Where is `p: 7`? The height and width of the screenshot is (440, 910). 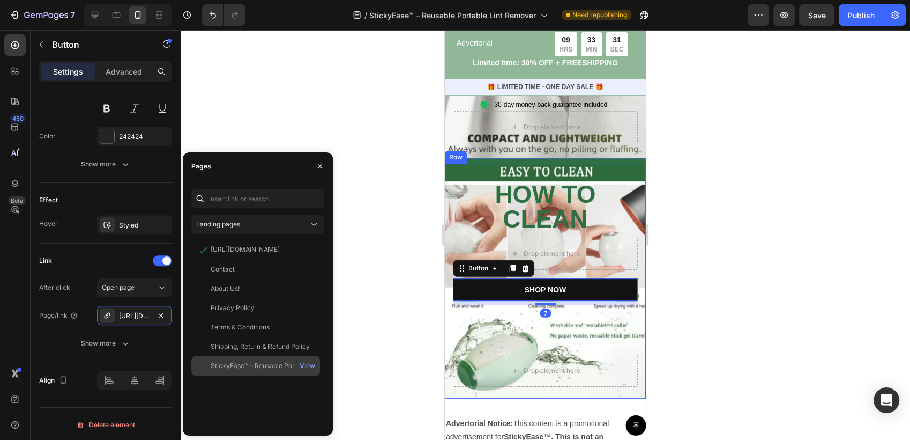 p: 7 is located at coordinates (72, 15).